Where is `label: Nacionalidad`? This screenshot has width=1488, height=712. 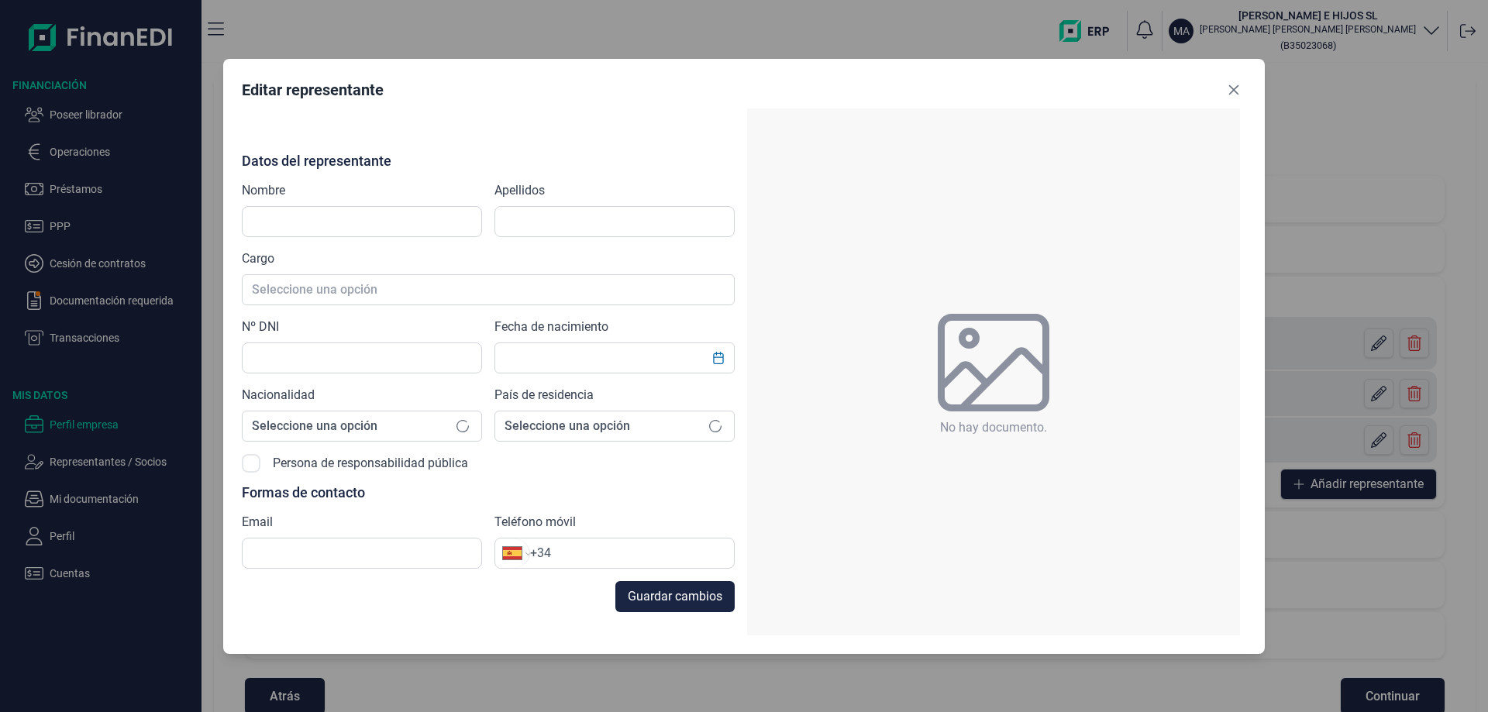
label: Nacionalidad is located at coordinates (278, 395).